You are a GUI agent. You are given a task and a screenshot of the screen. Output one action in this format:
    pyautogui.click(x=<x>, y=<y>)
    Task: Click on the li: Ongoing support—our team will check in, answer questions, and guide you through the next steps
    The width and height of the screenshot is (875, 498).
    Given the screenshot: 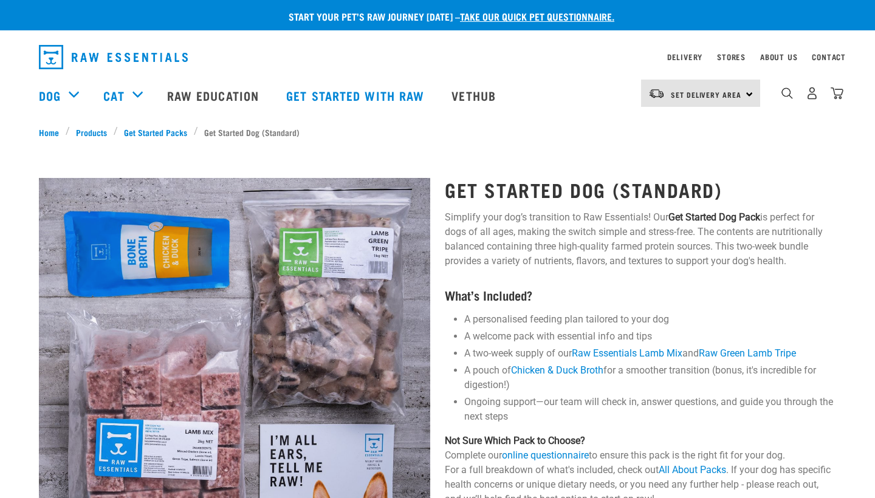 What is the action you would take?
    pyautogui.click(x=650, y=410)
    